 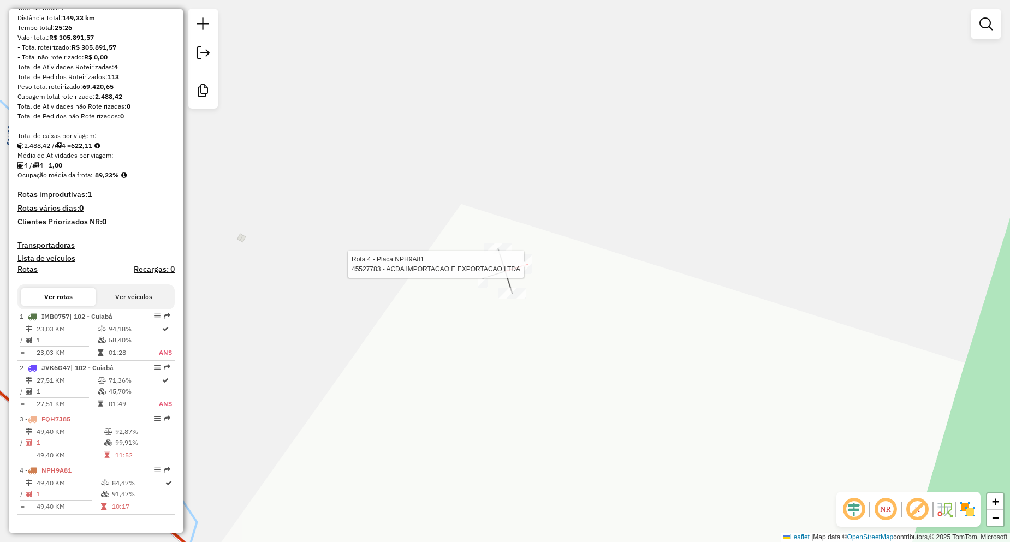 What do you see at coordinates (142, 455) in the screenshot?
I see `td: 11:52` at bounding box center [142, 455].